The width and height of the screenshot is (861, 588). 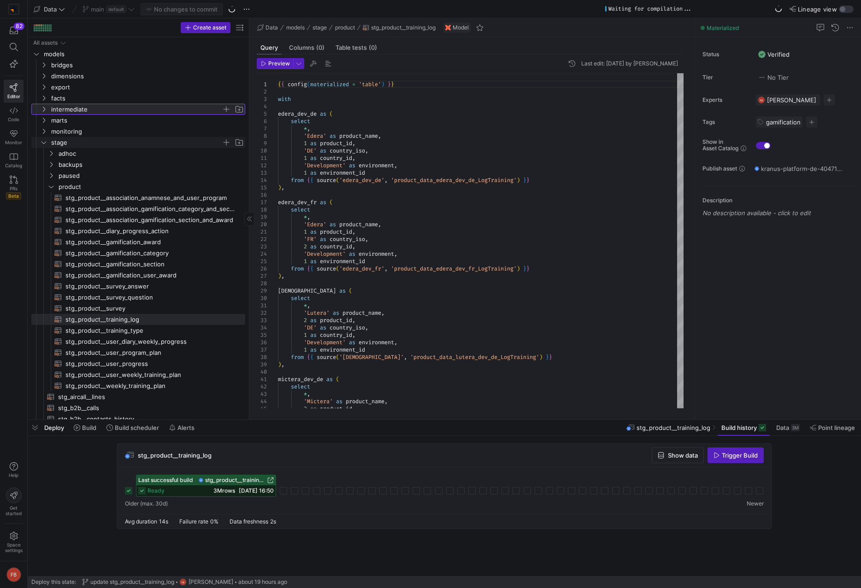 What do you see at coordinates (148, 98) in the screenshot?
I see `span: facts` at bounding box center [148, 98].